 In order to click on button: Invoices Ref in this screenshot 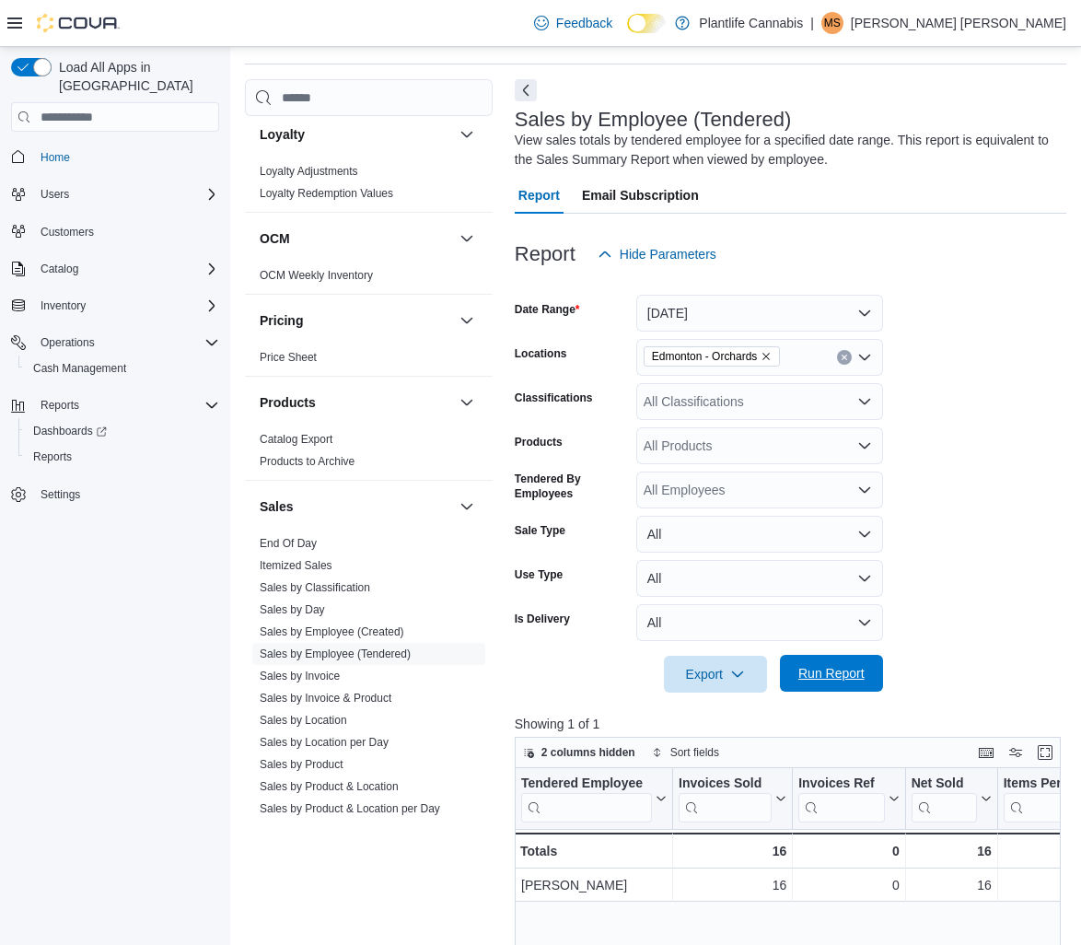, I will do `click(848, 799)`.